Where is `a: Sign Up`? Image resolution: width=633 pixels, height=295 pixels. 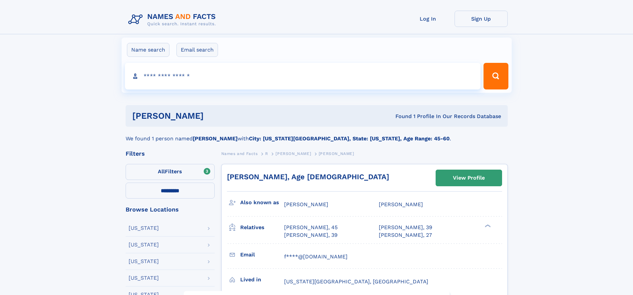 a: Sign Up is located at coordinates (481, 19).